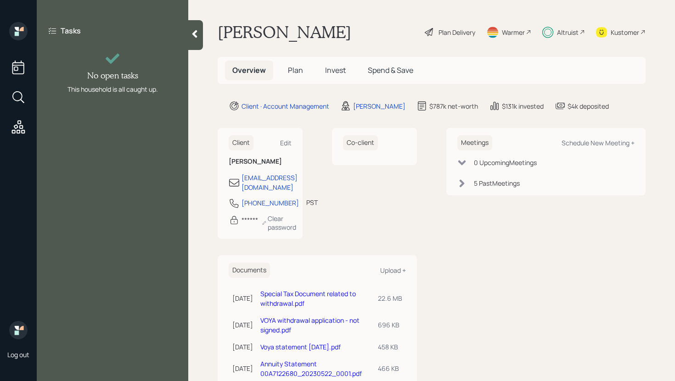  I want to click on h6: Meetings, so click(475, 143).